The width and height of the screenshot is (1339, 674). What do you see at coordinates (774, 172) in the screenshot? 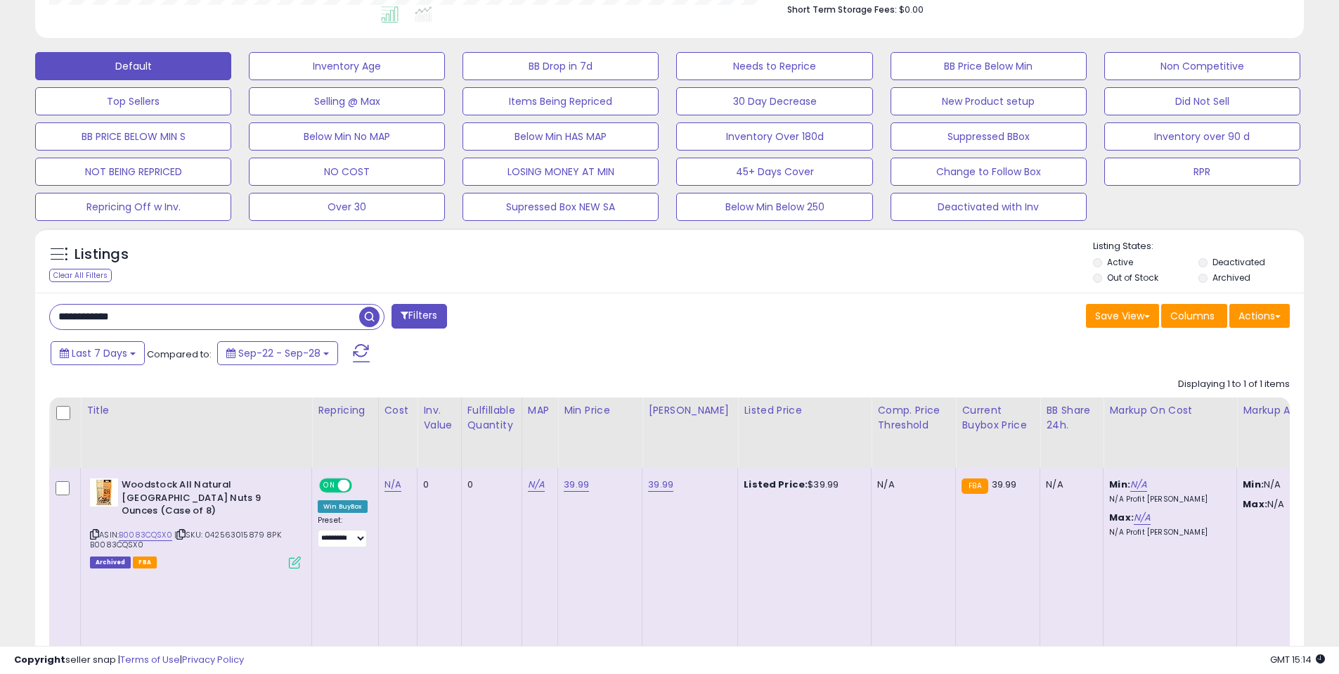
I see `button: 45+ Days Cover` at bounding box center [774, 172].